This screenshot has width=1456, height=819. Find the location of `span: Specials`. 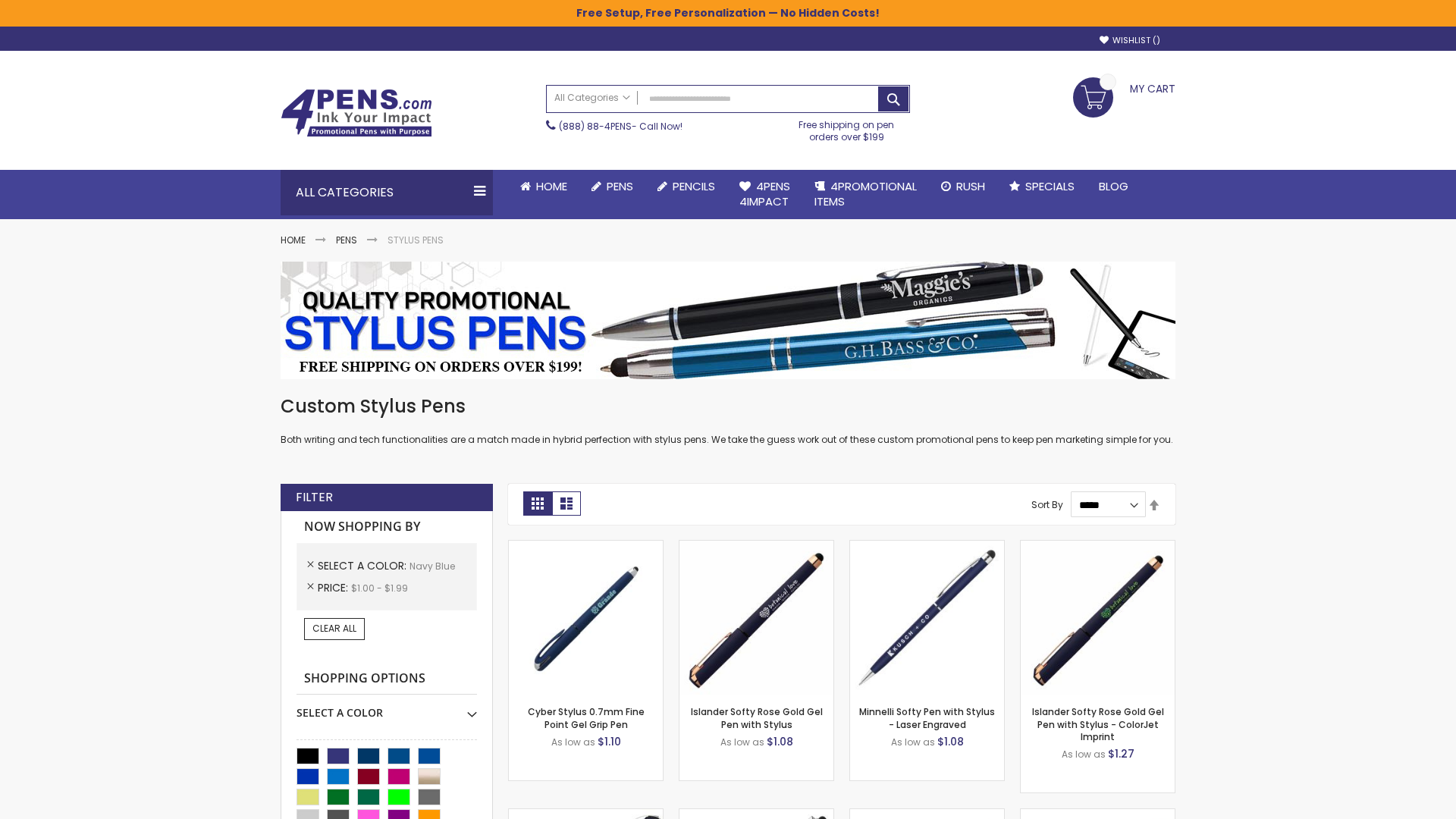

span: Specials is located at coordinates (1050, 186).